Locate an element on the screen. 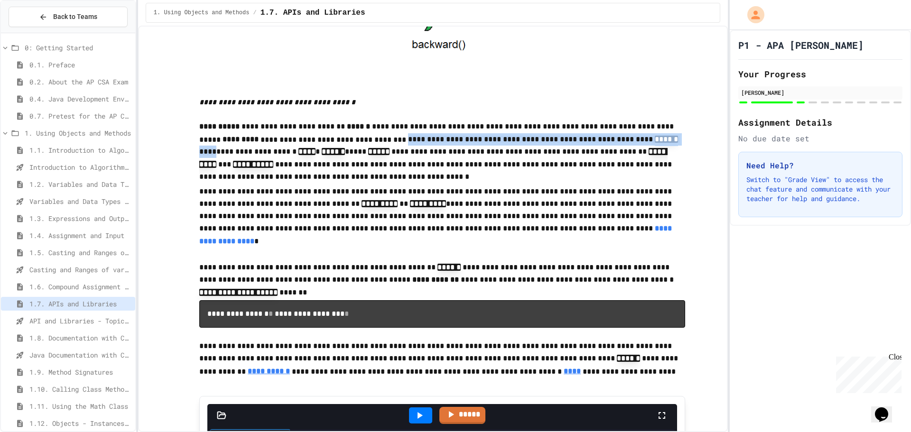  span: 1.6. Compound Assignment Operators is located at coordinates (80, 287).